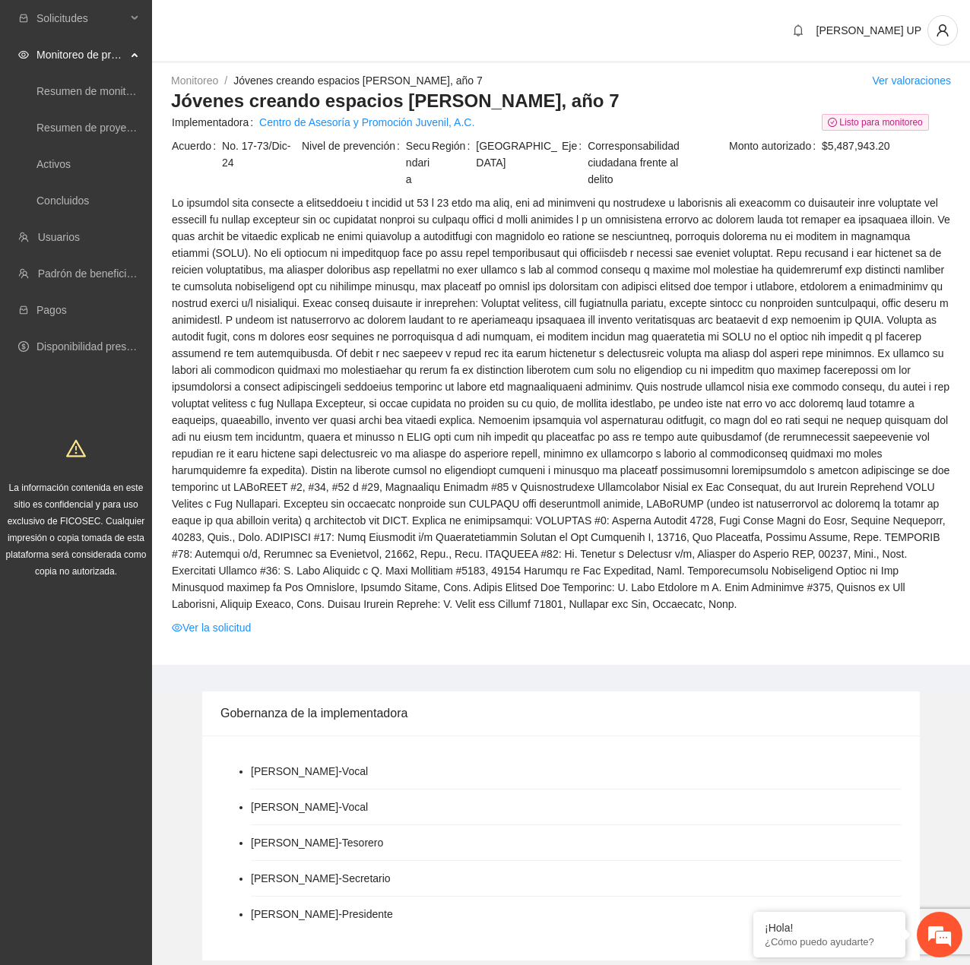 This screenshot has height=965, width=970. What do you see at coordinates (195, 81) in the screenshot?
I see `a: Monitoreo` at bounding box center [195, 81].